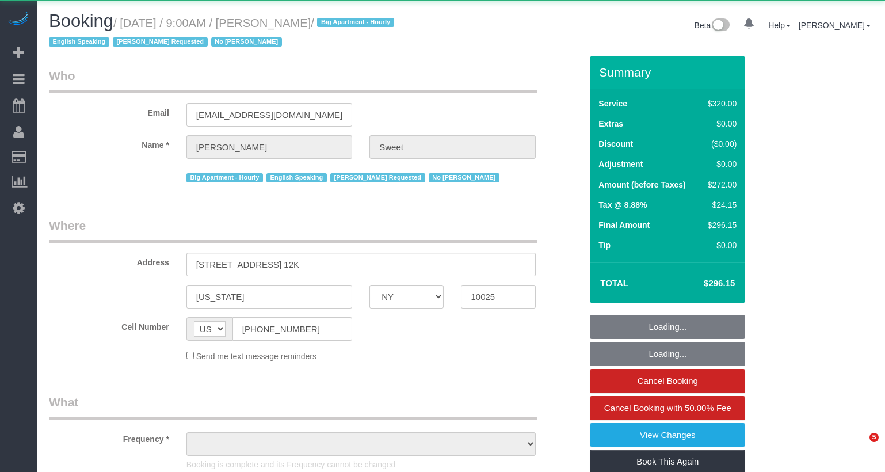  What do you see at coordinates (269, 147) in the screenshot?
I see `input: First Name` at bounding box center [269, 147].